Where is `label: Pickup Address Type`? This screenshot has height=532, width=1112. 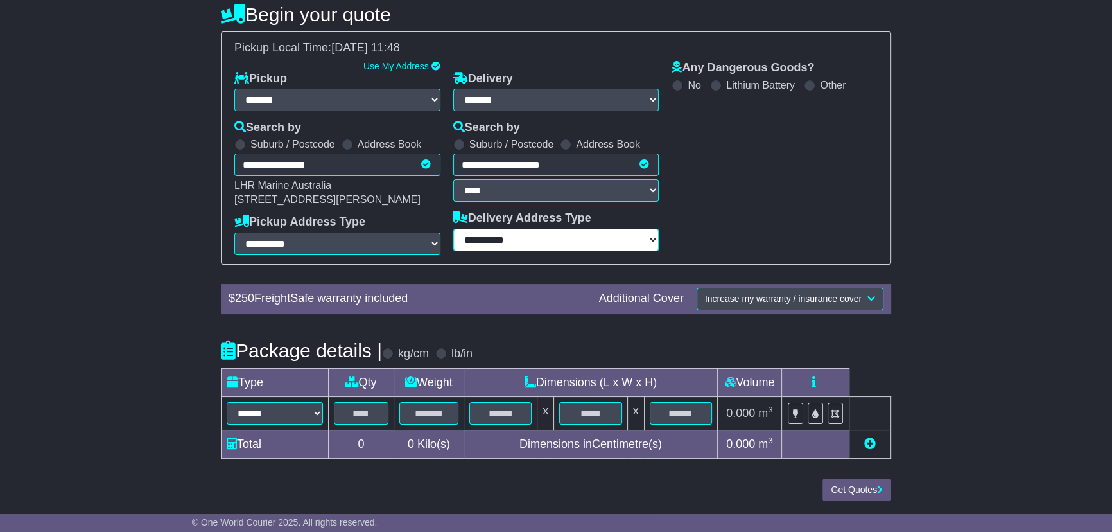 label: Pickup Address Type is located at coordinates (300, 222).